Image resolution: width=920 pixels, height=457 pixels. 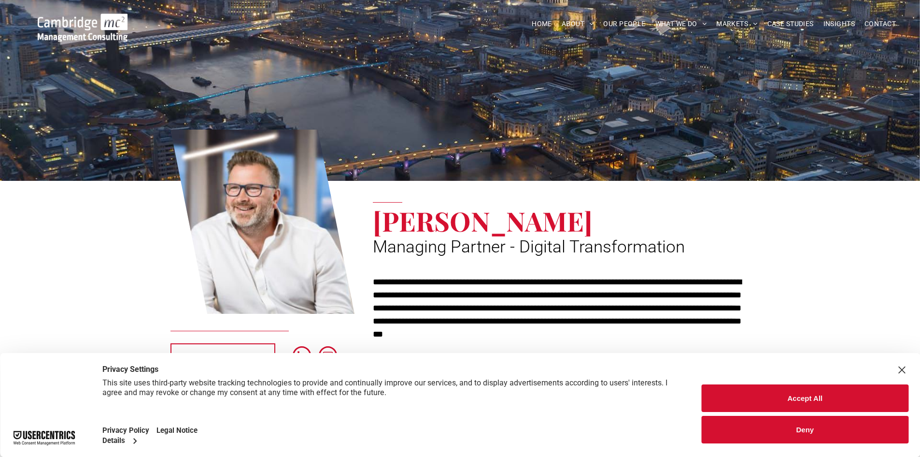 What do you see at coordinates (223, 356) in the screenshot?
I see `span: CONTACT US` at bounding box center [223, 356].